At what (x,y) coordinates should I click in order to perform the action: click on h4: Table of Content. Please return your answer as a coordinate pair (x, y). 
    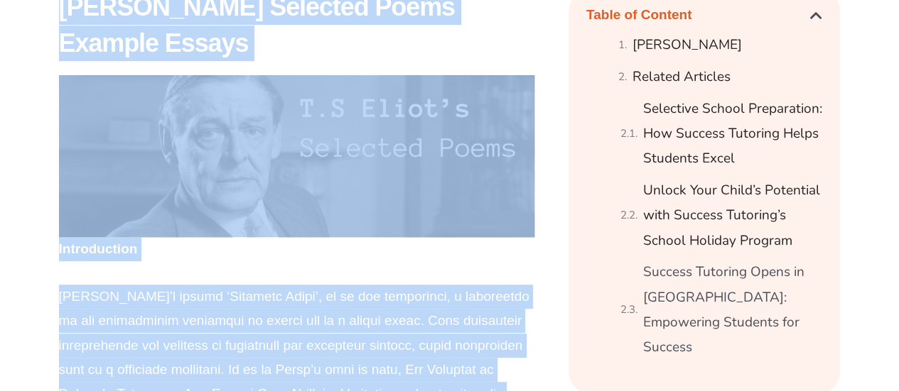
    Looking at the image, I should click on (698, 15).